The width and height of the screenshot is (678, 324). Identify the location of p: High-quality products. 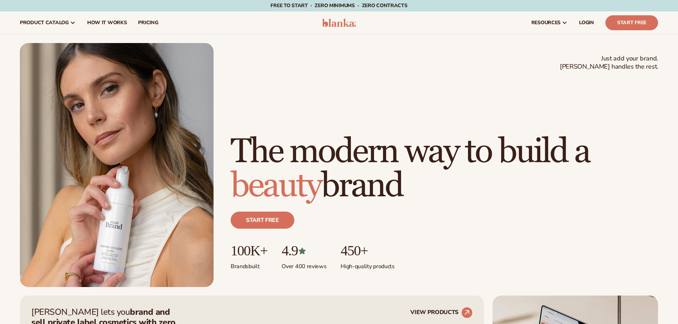
(367, 264).